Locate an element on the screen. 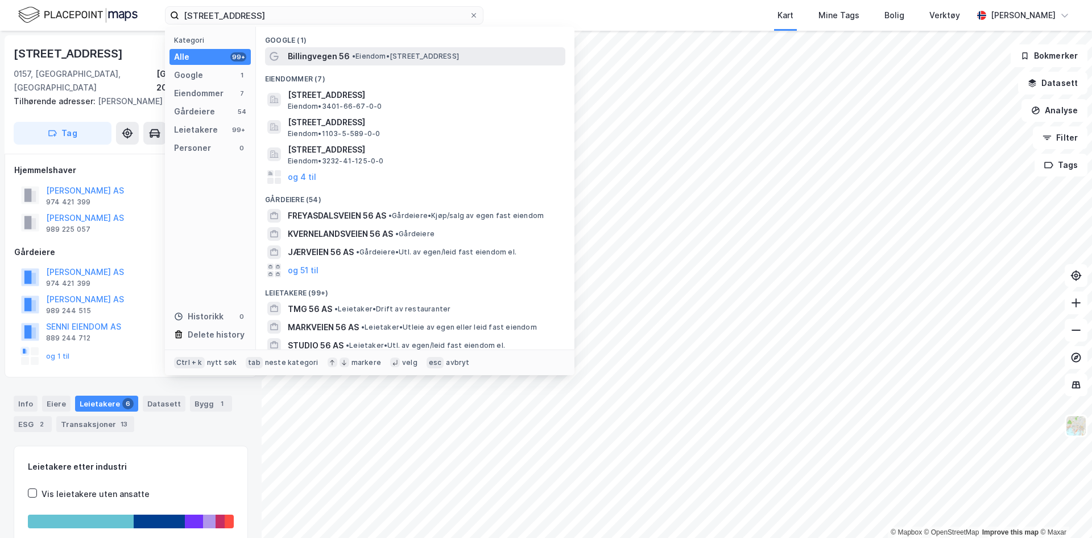 This screenshot has width=1092, height=538. div: Kontrollprogram for chat is located at coordinates (1064, 510).